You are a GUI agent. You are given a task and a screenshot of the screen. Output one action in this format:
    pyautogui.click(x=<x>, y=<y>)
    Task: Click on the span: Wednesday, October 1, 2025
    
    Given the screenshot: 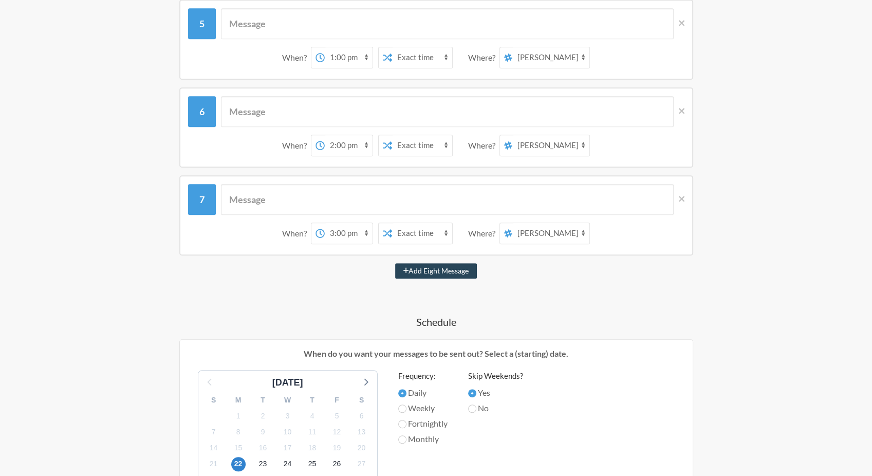 What is the action you would take?
    pyautogui.click(x=238, y=415)
    